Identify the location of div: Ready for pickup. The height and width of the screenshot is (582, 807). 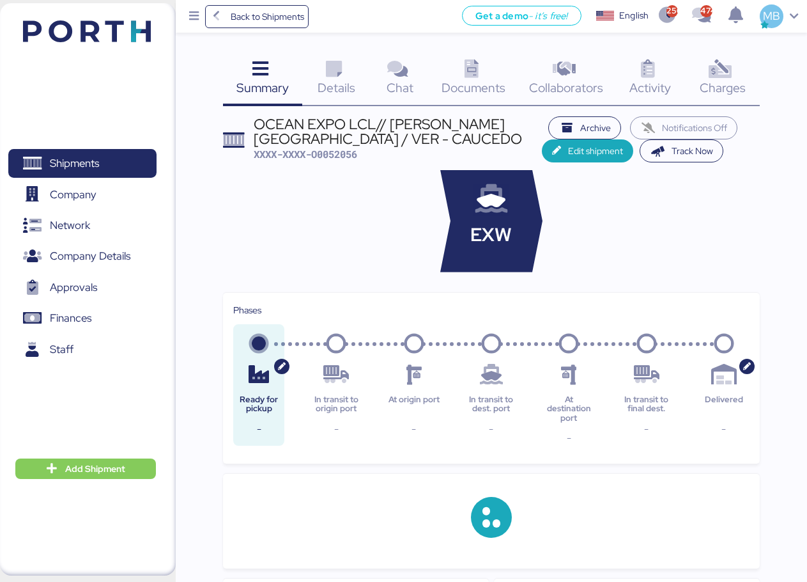
(259, 404).